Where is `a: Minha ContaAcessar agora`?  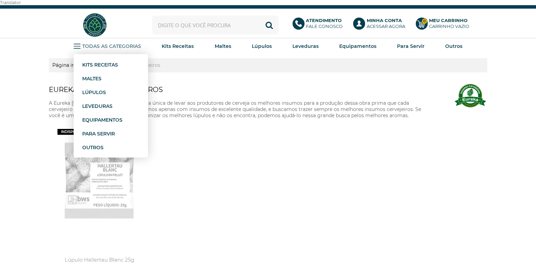 a: Minha ContaAcessar agora is located at coordinates (381, 25).